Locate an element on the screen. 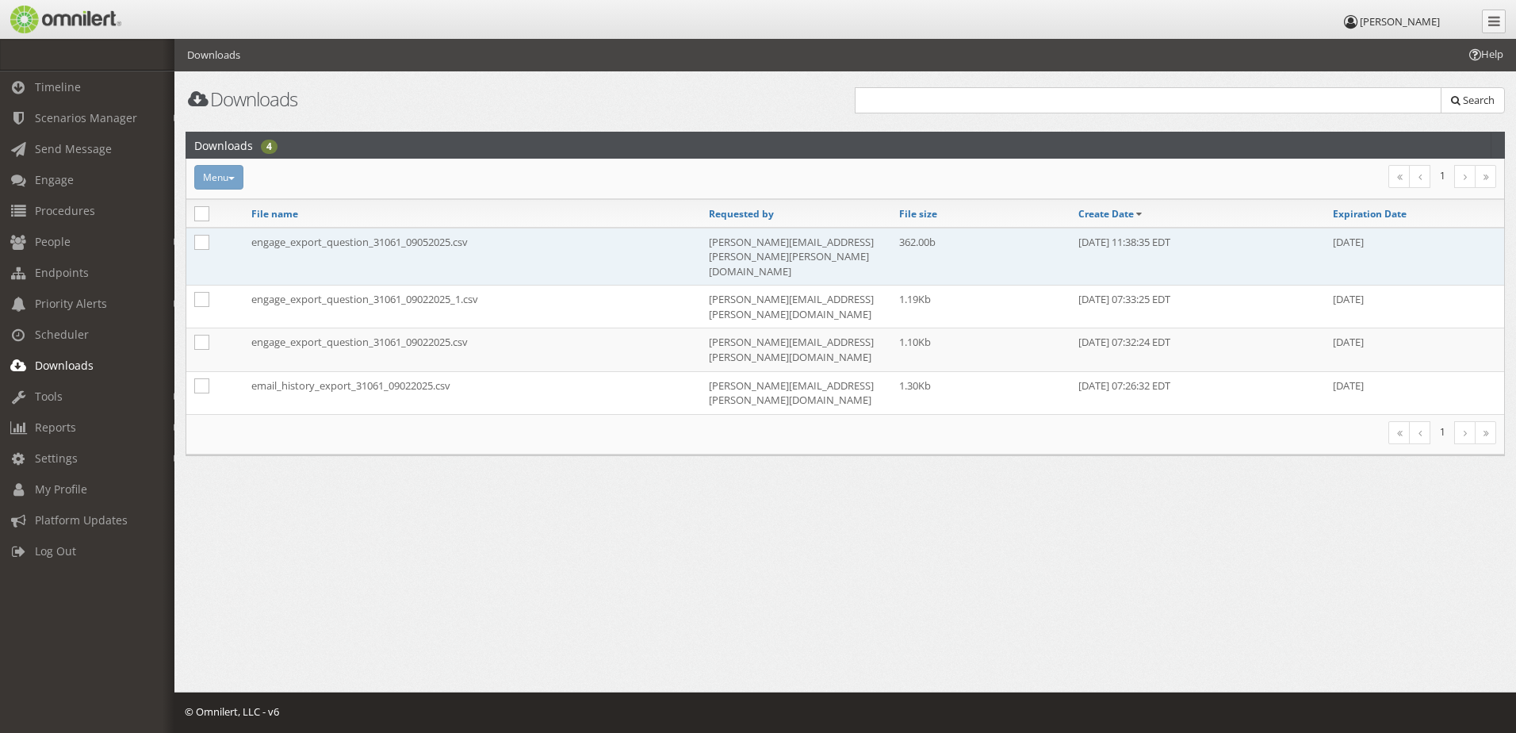 Image resolution: width=1516 pixels, height=733 pixels. a: Requested by is located at coordinates (741, 213).